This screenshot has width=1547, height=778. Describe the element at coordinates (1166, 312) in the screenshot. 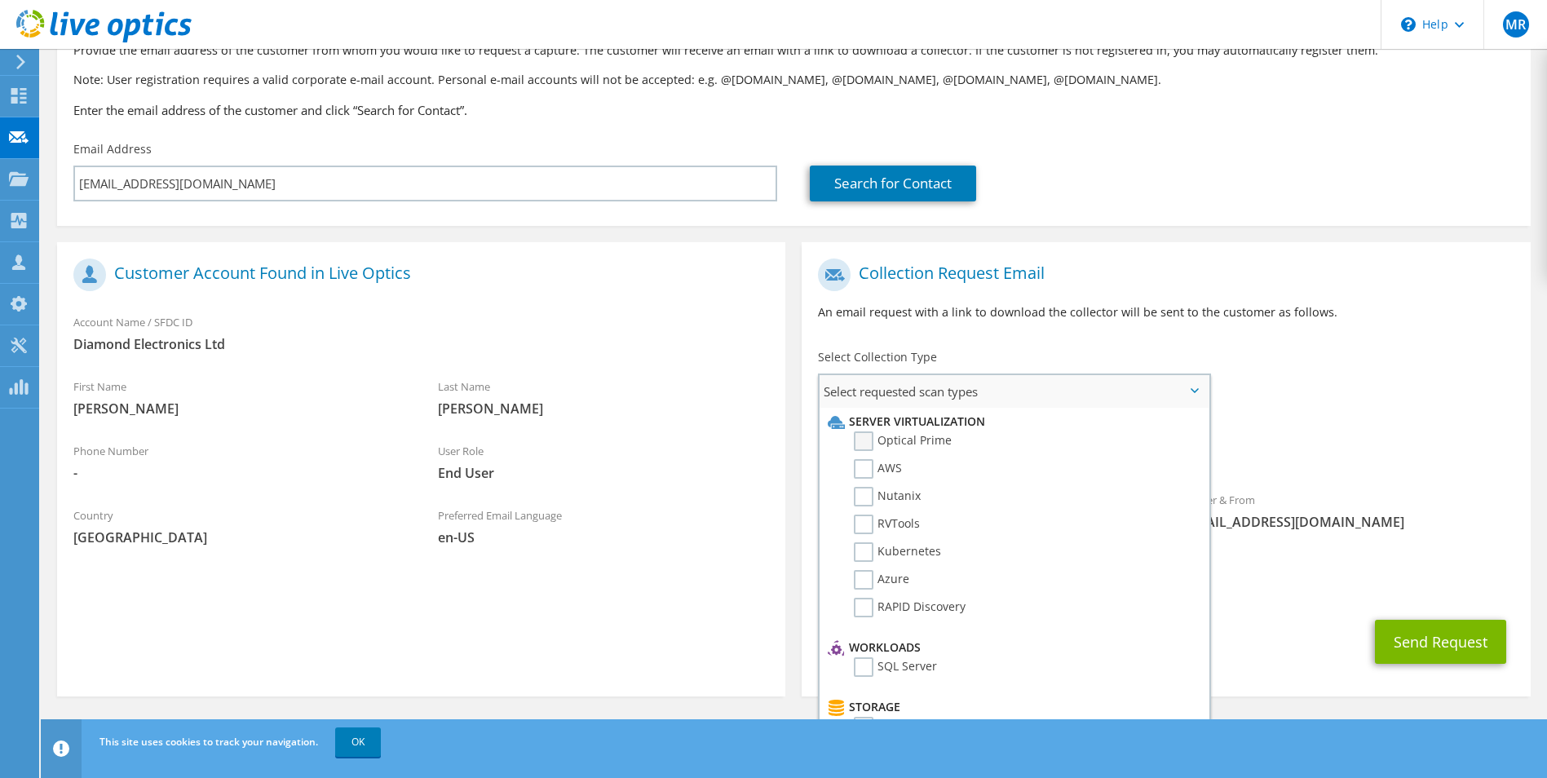

I see `p: An email request with a link to download the collector will be sent to the customer as follows.` at that location.